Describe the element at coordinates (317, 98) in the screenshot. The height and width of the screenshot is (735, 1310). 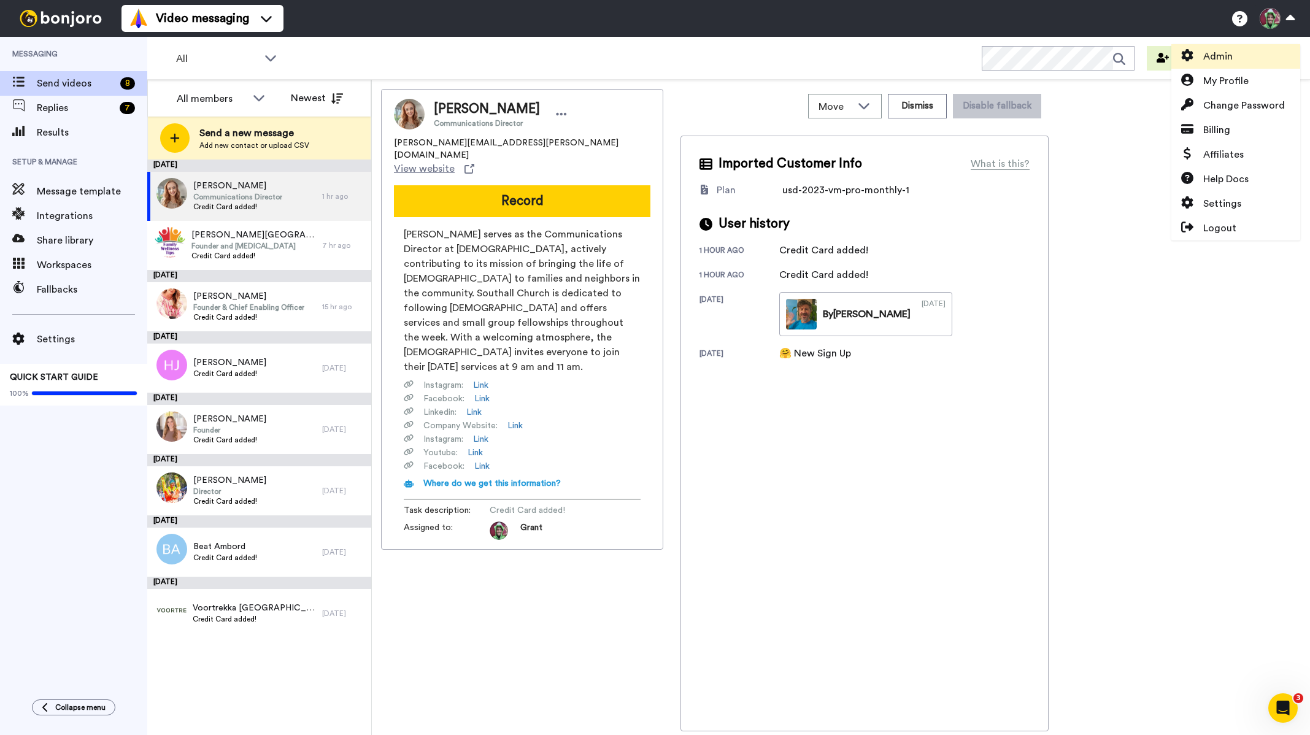
I see `button: Newest` at that location.